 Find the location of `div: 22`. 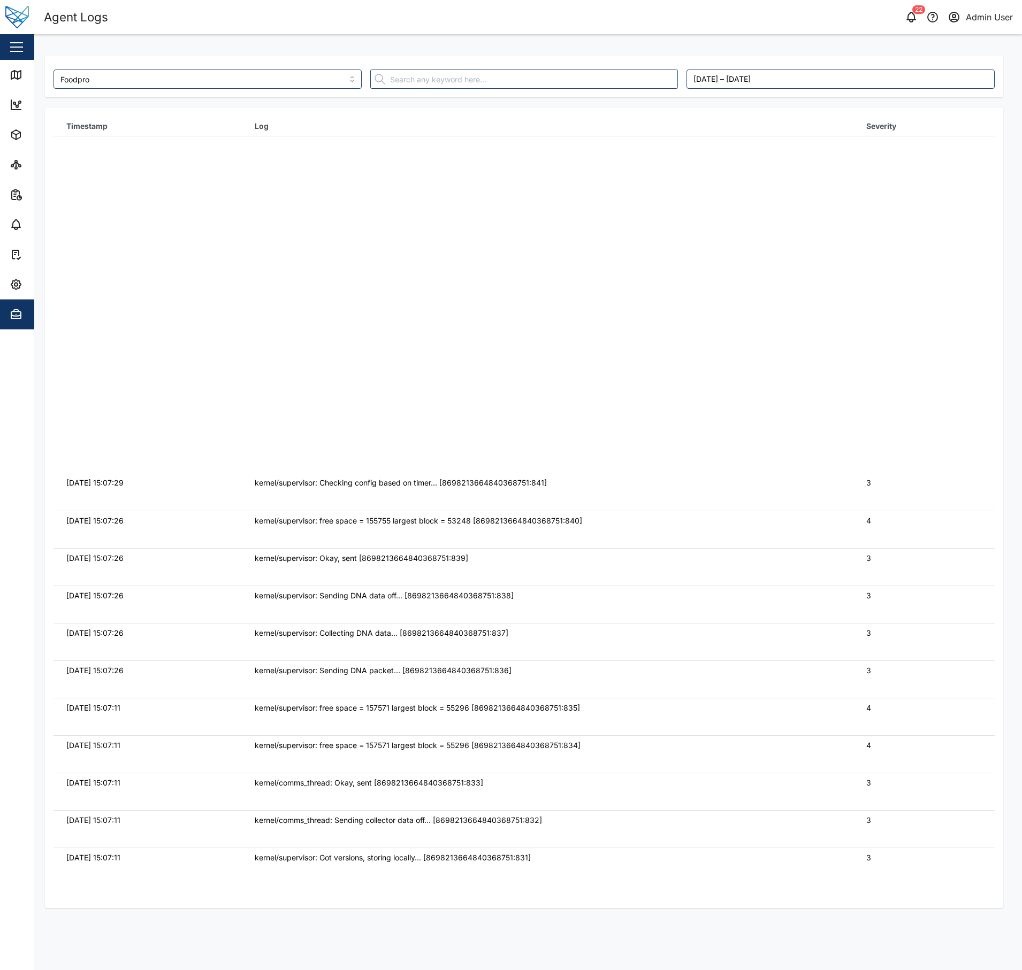

div: 22 is located at coordinates (918, 10).